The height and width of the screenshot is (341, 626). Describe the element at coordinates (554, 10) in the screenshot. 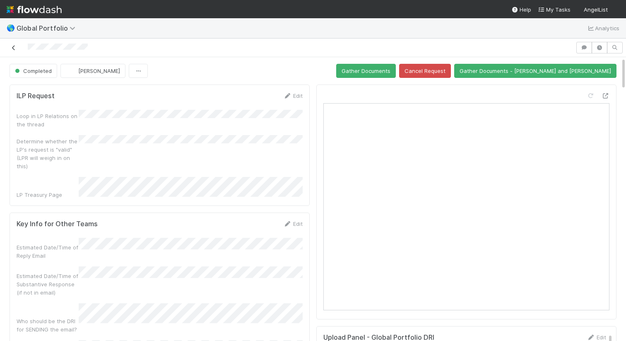

I see `span: My Tasks` at that location.